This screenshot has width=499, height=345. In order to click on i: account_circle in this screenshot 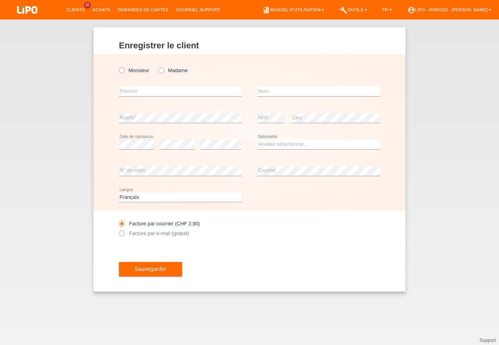, I will do `click(411, 10)`.